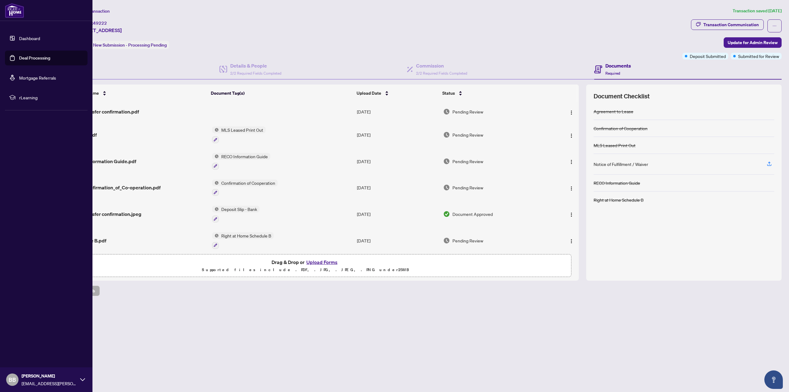 Image resolution: width=789 pixels, height=392 pixels. What do you see at coordinates (246, 236) in the screenshot?
I see `span: Right at Home Schedule B` at bounding box center [246, 236].